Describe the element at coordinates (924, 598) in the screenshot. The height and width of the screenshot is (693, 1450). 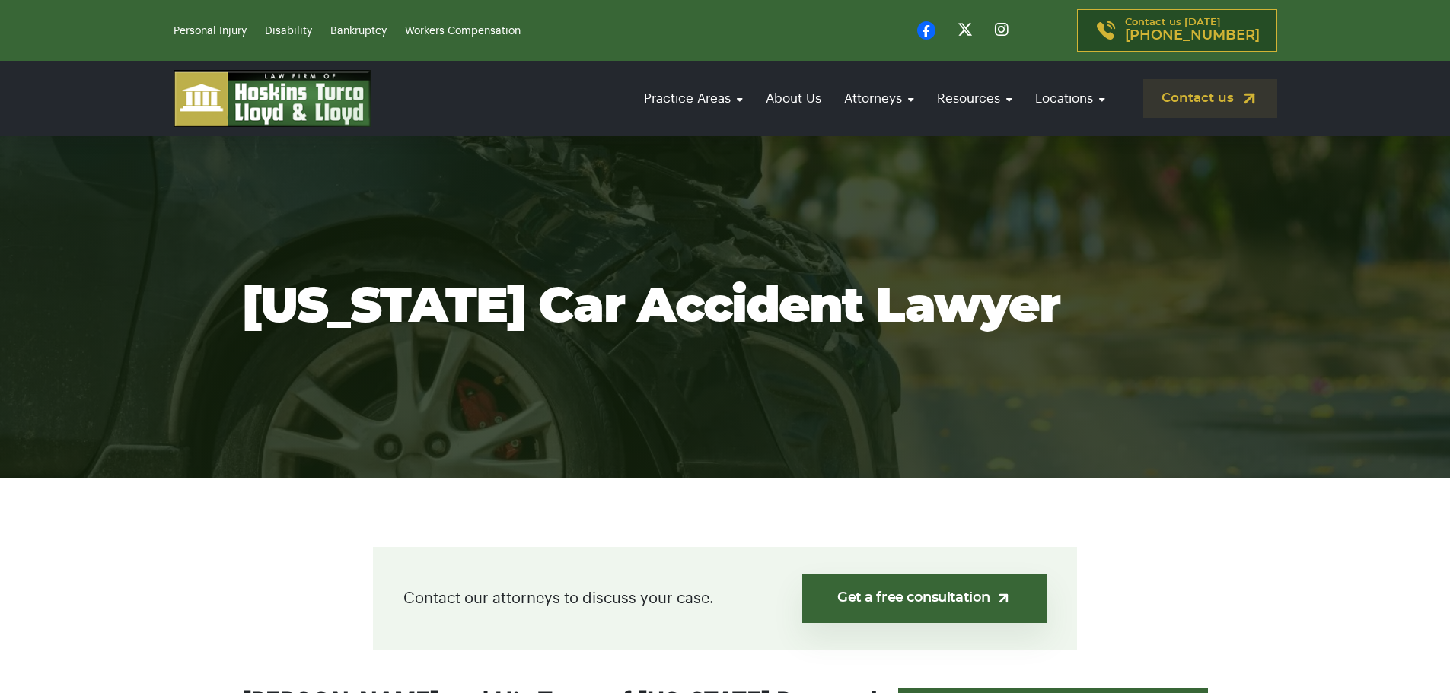
I see `a: Get a free consultation` at that location.